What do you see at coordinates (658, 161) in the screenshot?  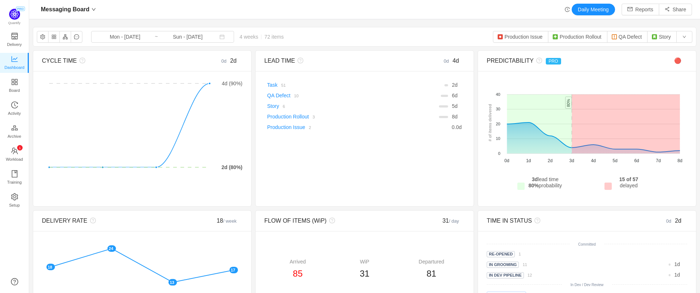 I see `tspan: 7d` at bounding box center [658, 161].